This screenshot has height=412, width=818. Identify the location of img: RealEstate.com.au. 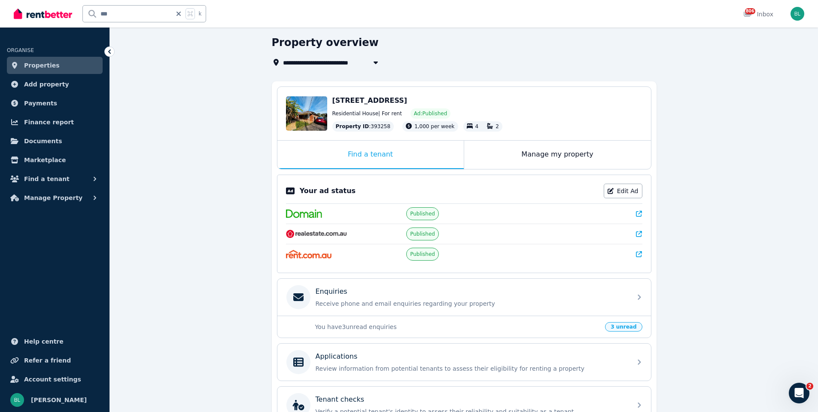
(317, 234).